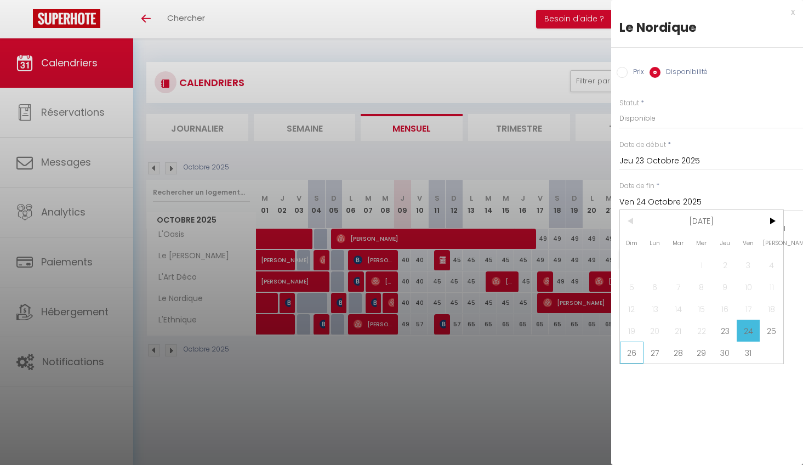  I want to click on label: Statut, so click(629, 103).